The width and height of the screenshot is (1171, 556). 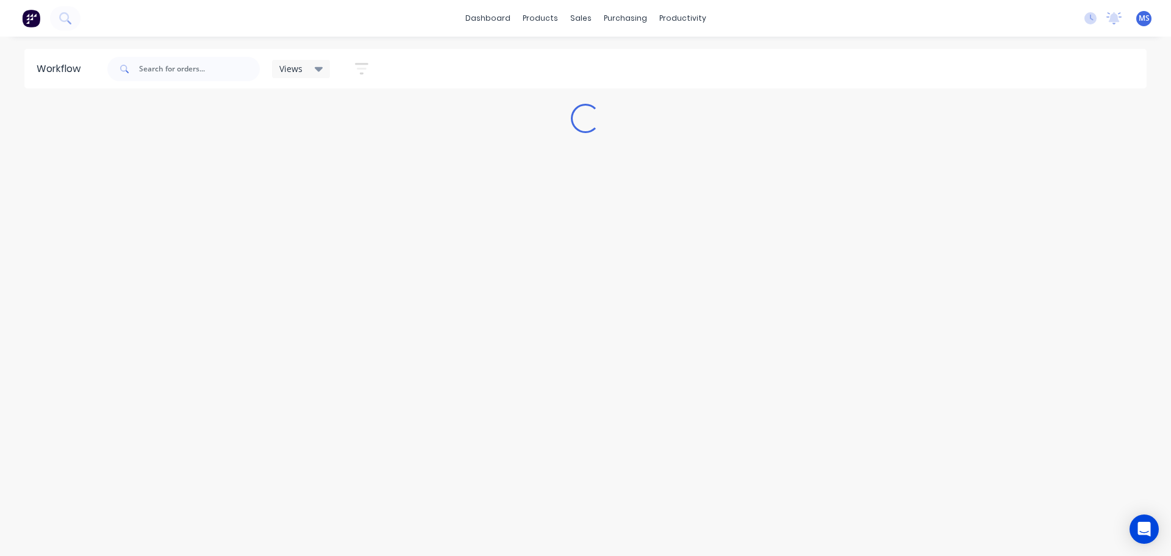 What do you see at coordinates (1144, 18) in the screenshot?
I see `span: MS` at bounding box center [1144, 18].